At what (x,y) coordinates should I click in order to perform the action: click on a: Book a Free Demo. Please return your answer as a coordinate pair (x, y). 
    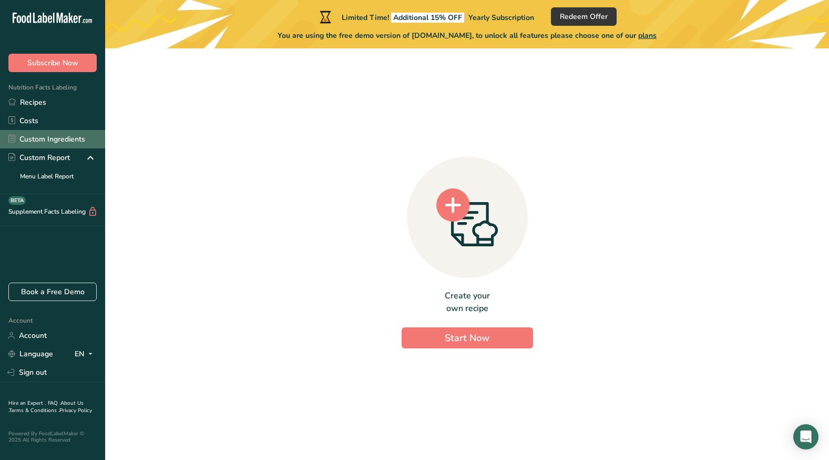
    Looking at the image, I should click on (53, 291).